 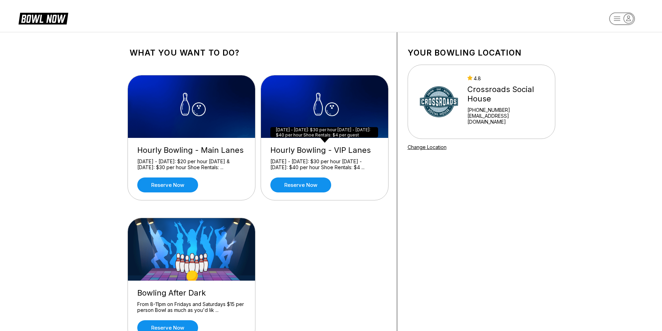 I want to click on div: Hourly Bowling - Main Lanes, so click(x=191, y=150).